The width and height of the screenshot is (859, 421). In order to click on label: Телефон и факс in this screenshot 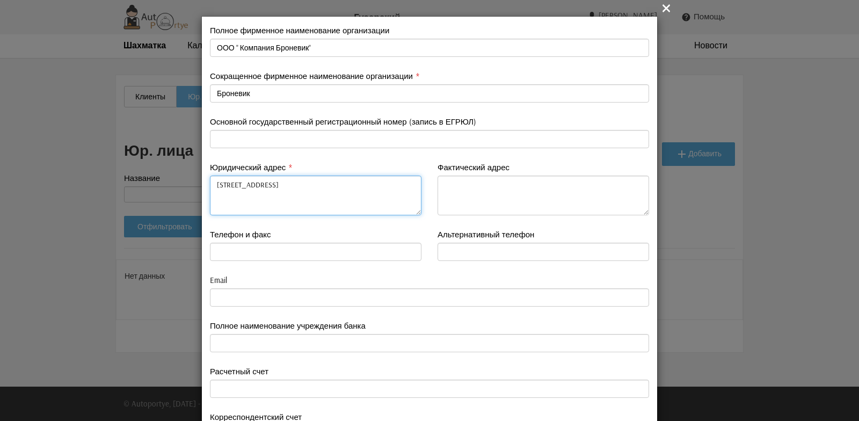, I will do `click(240, 234)`.